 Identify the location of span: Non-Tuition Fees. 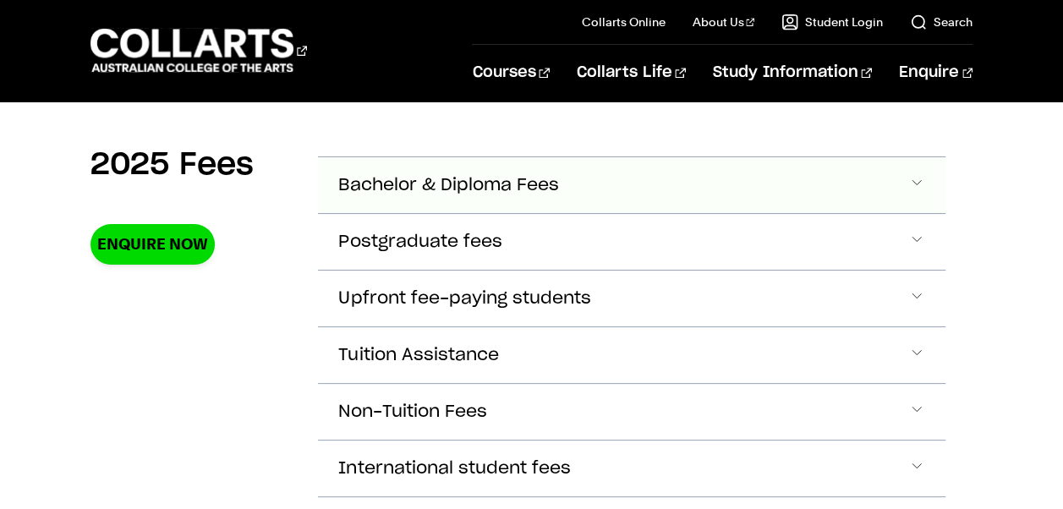
(412, 412).